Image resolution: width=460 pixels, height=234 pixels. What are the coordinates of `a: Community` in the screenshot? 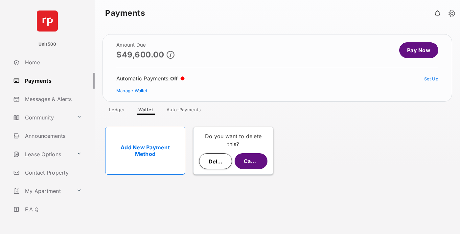 It's located at (42, 118).